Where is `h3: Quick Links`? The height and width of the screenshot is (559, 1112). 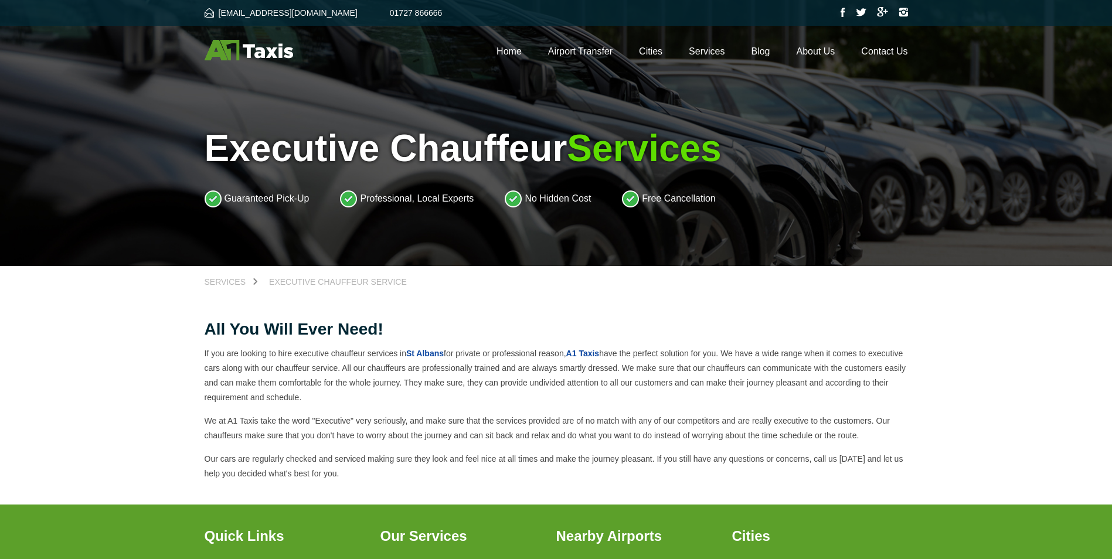
h3: Quick Links is located at coordinates (285, 536).